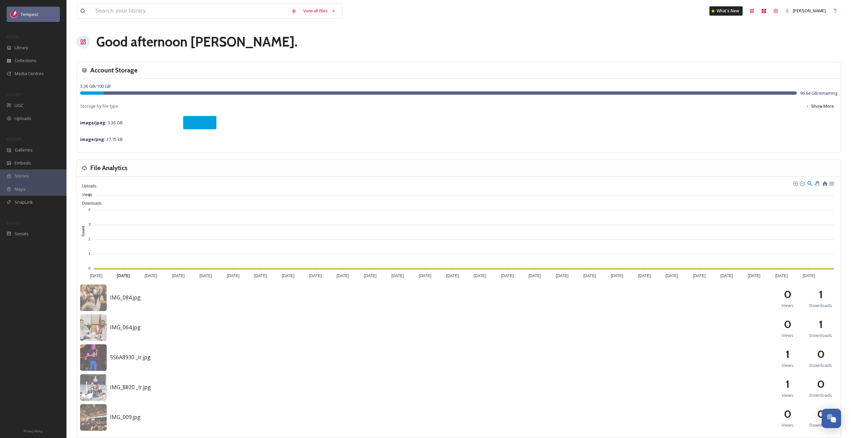 This screenshot has width=851, height=438. I want to click on span: 5S6A8930 _lr.jpg, so click(130, 357).